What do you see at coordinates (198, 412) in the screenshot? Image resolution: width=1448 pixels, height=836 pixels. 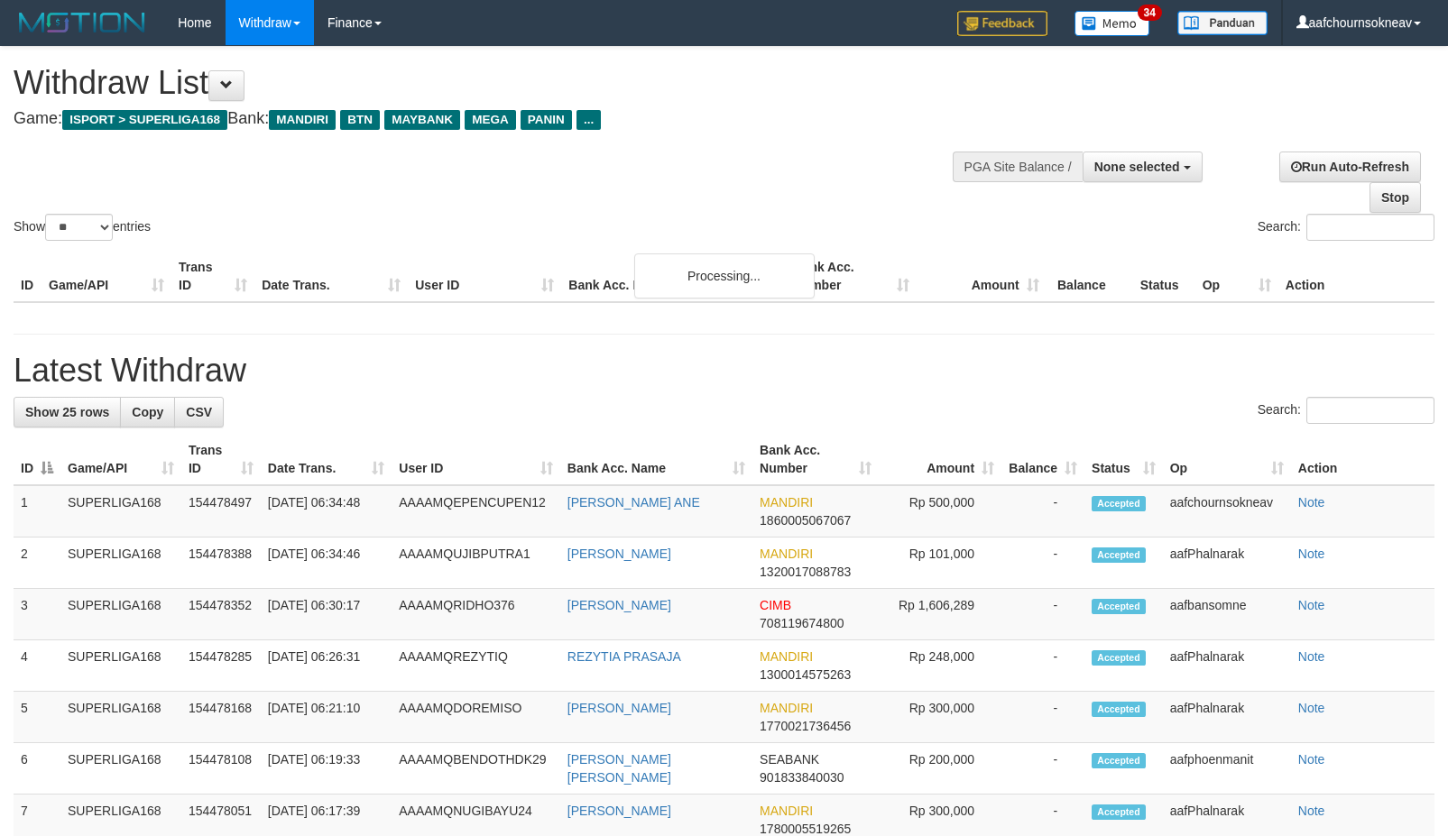 I see `span: CSV` at bounding box center [198, 412].